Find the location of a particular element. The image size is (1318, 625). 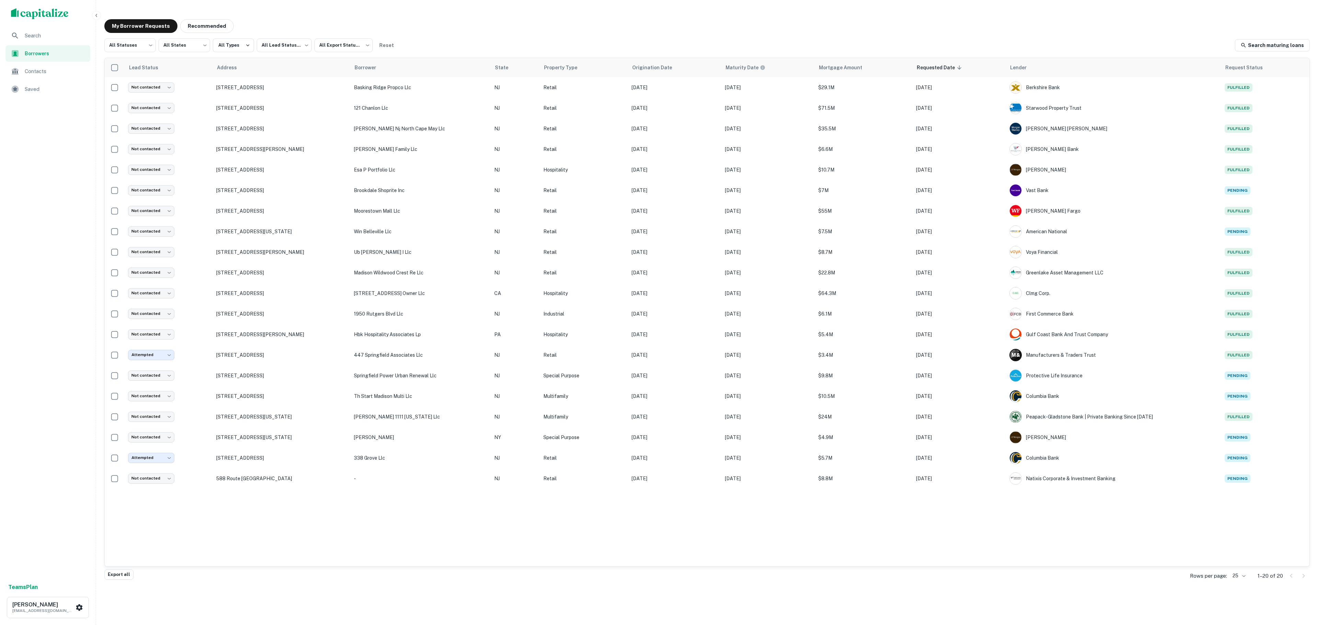

span: Lead Status is located at coordinates (148, 68).